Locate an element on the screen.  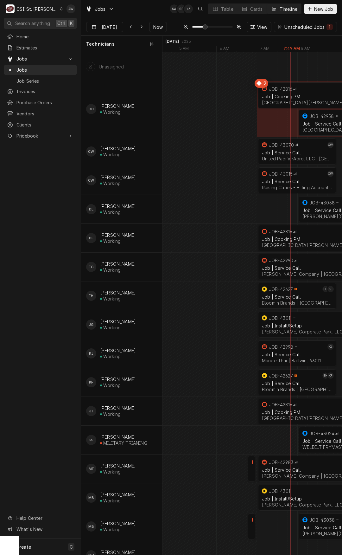
div: SP is located at coordinates (182, 9).